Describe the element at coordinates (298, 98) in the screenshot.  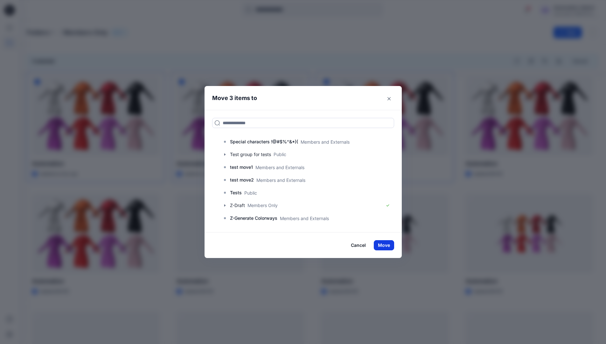
I see `header: Move 3 items to` at that location.